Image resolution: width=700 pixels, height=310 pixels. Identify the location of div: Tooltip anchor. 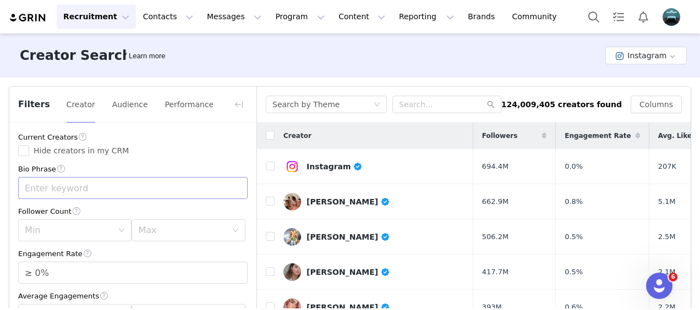
(147, 56).